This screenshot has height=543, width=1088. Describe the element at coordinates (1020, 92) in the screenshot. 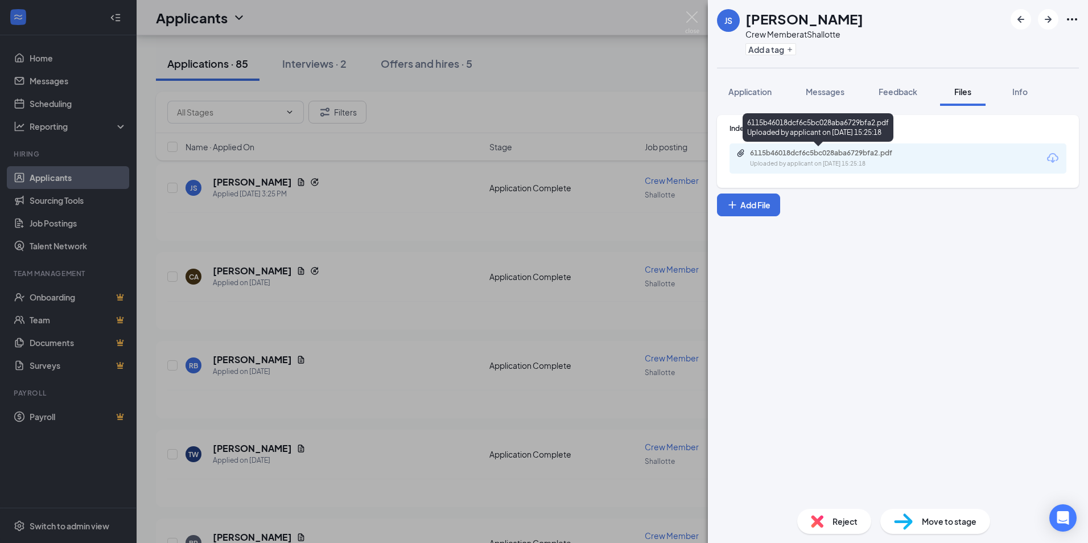

I see `span: Info` at that location.